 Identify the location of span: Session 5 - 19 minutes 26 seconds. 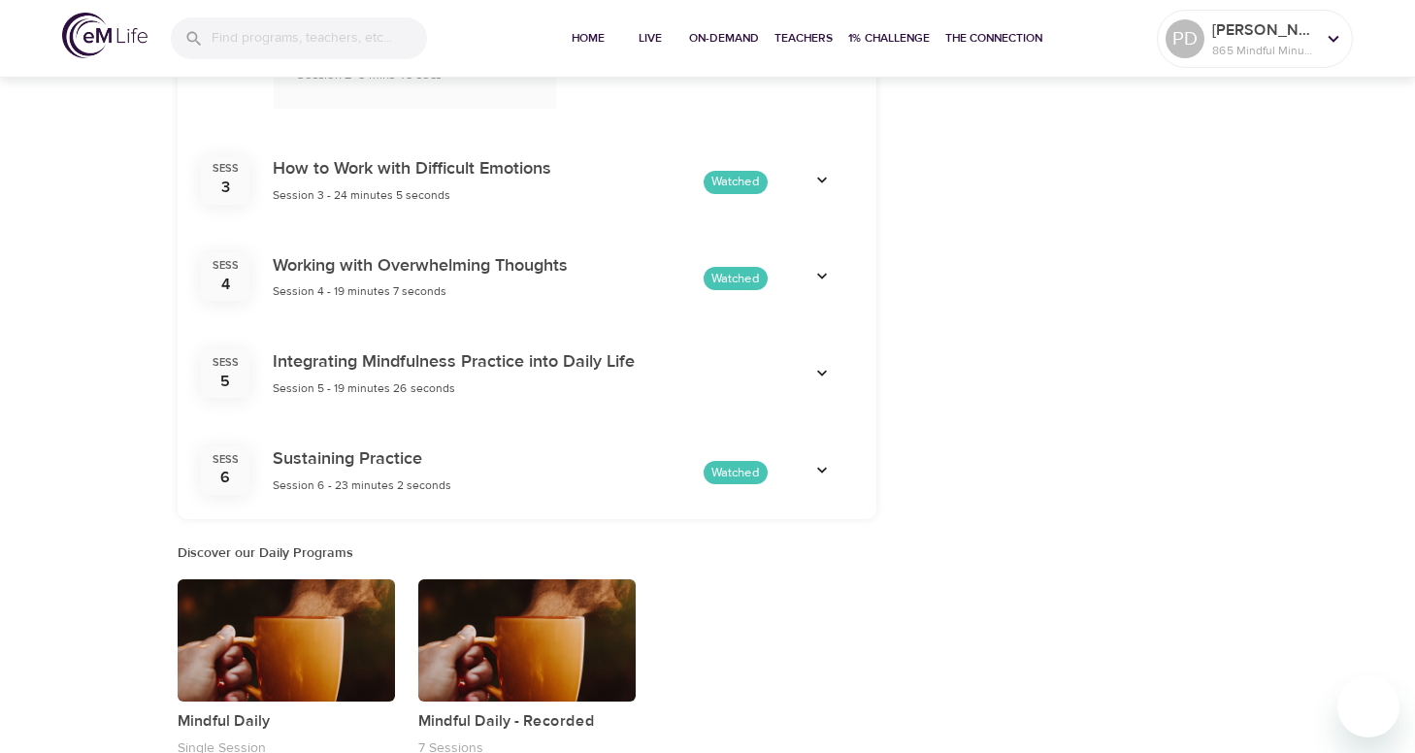
(364, 388).